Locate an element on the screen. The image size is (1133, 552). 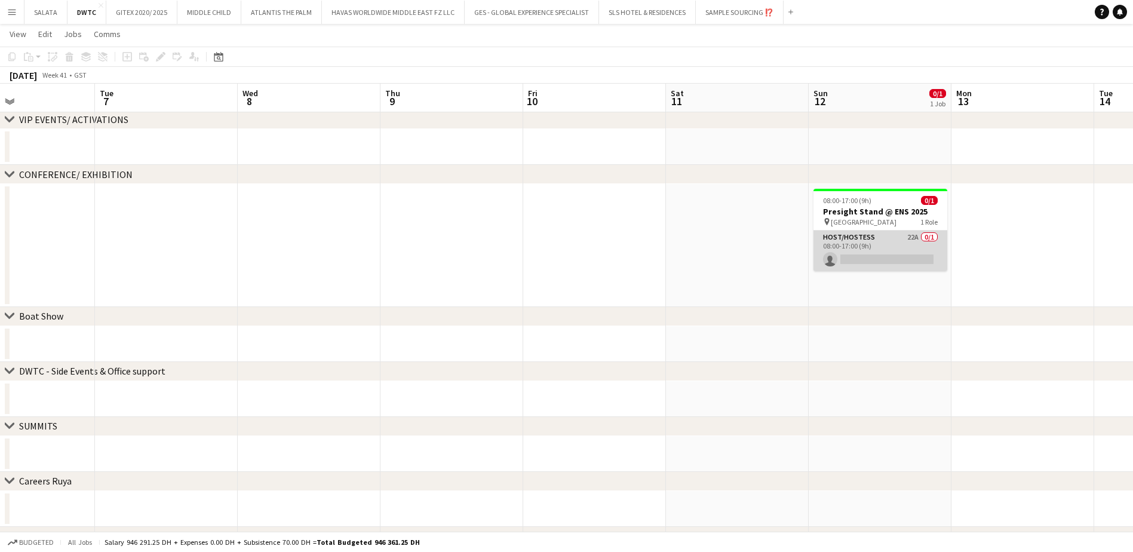
button: SALATA is located at coordinates (46, 12).